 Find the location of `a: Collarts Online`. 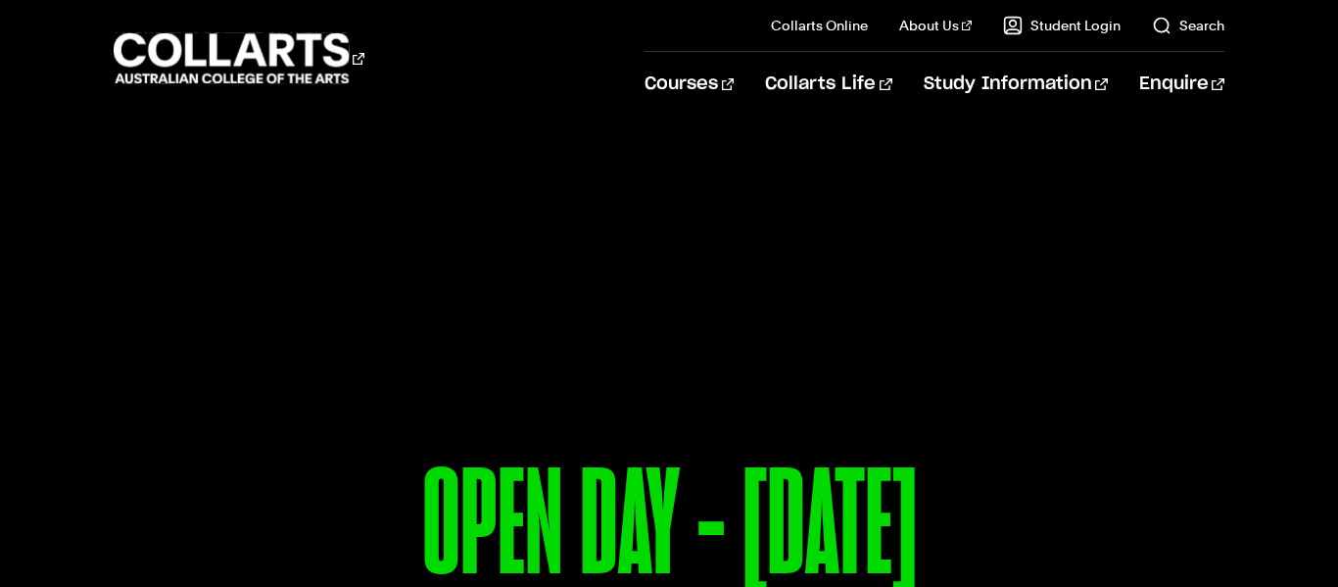

a: Collarts Online is located at coordinates (819, 25).